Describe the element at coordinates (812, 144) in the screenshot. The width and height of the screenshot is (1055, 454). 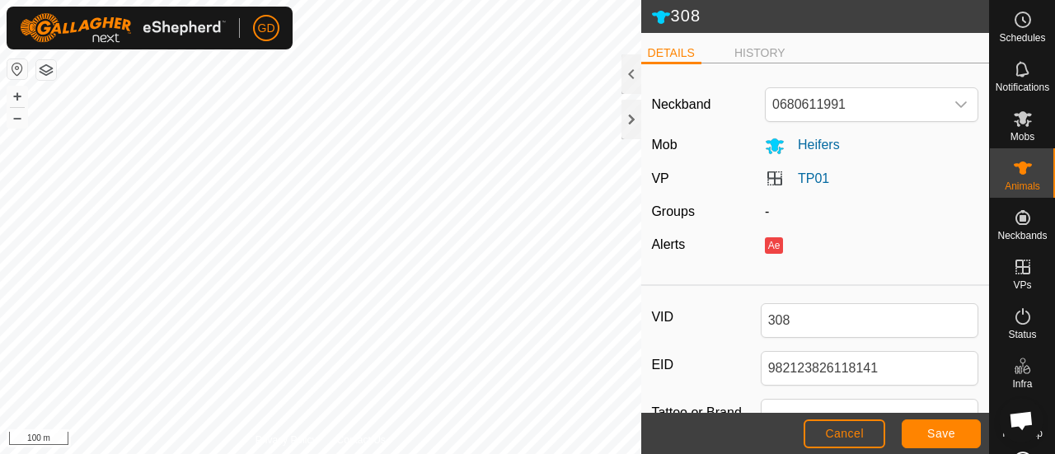
I see `span: Heifers` at that location.